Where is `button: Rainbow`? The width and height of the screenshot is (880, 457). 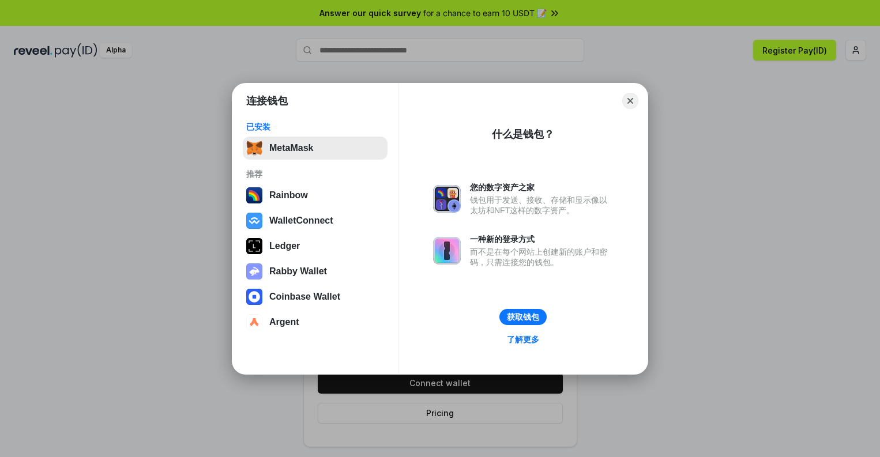 button: Rainbow is located at coordinates (315, 195).